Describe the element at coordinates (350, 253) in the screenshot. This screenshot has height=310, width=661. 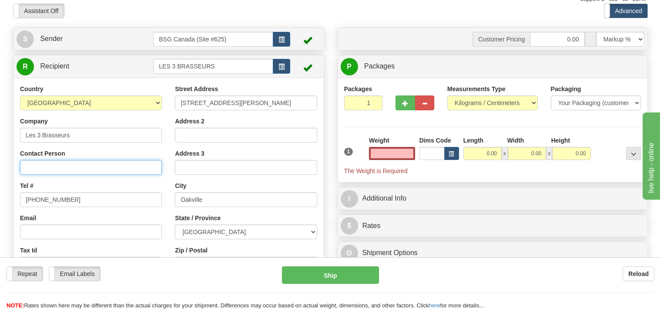
I see `span: O` at that location.